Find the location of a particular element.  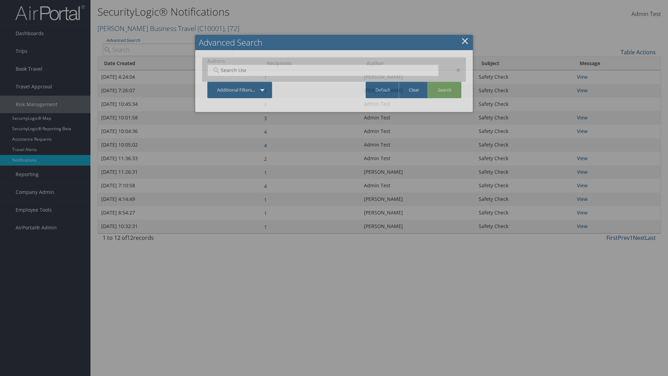

label: Authors is located at coordinates (323, 61).